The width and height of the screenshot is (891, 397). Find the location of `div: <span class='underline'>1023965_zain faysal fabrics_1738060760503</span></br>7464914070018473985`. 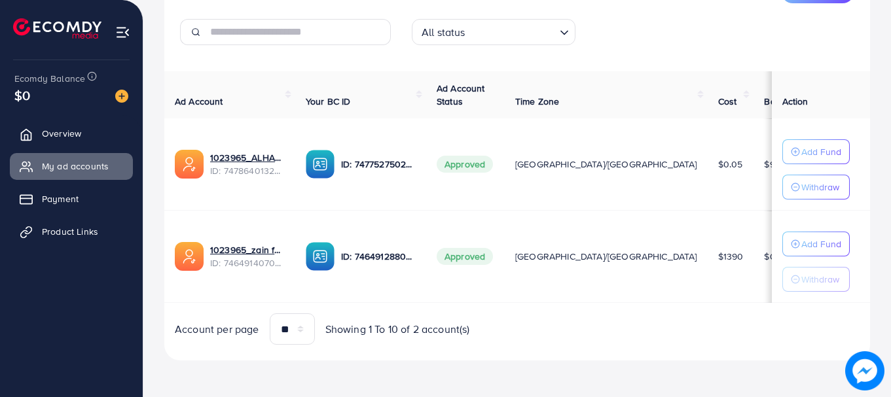

div: <span class='underline'>1023965_zain faysal fabrics_1738060760503</span></br>7464914070018473985 is located at coordinates (247, 257).